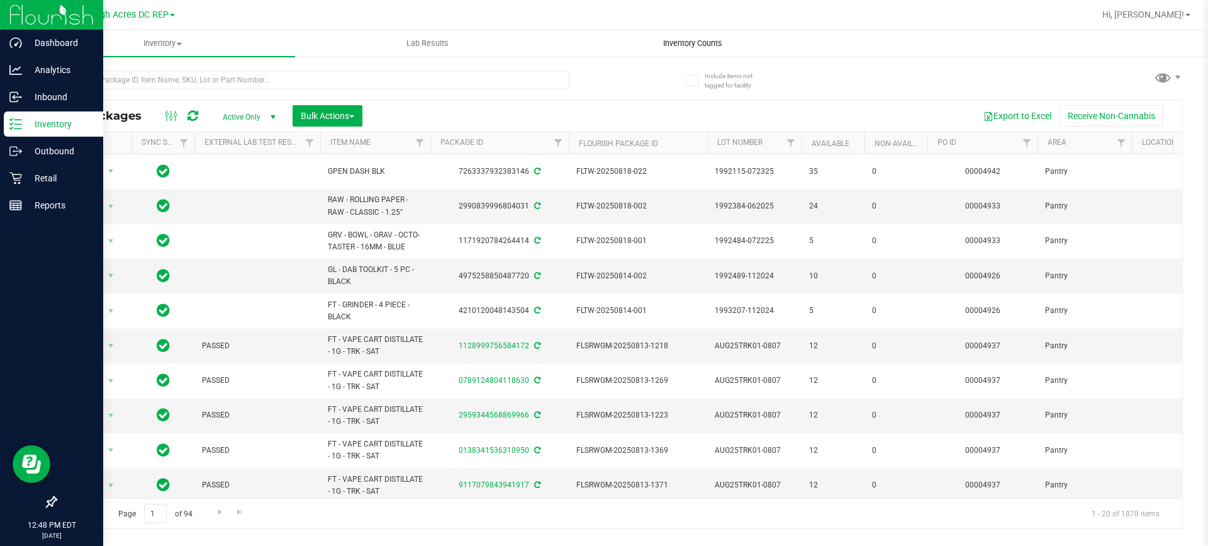 The image size is (1208, 546). I want to click on div: 4975258850487720, so click(500, 276).